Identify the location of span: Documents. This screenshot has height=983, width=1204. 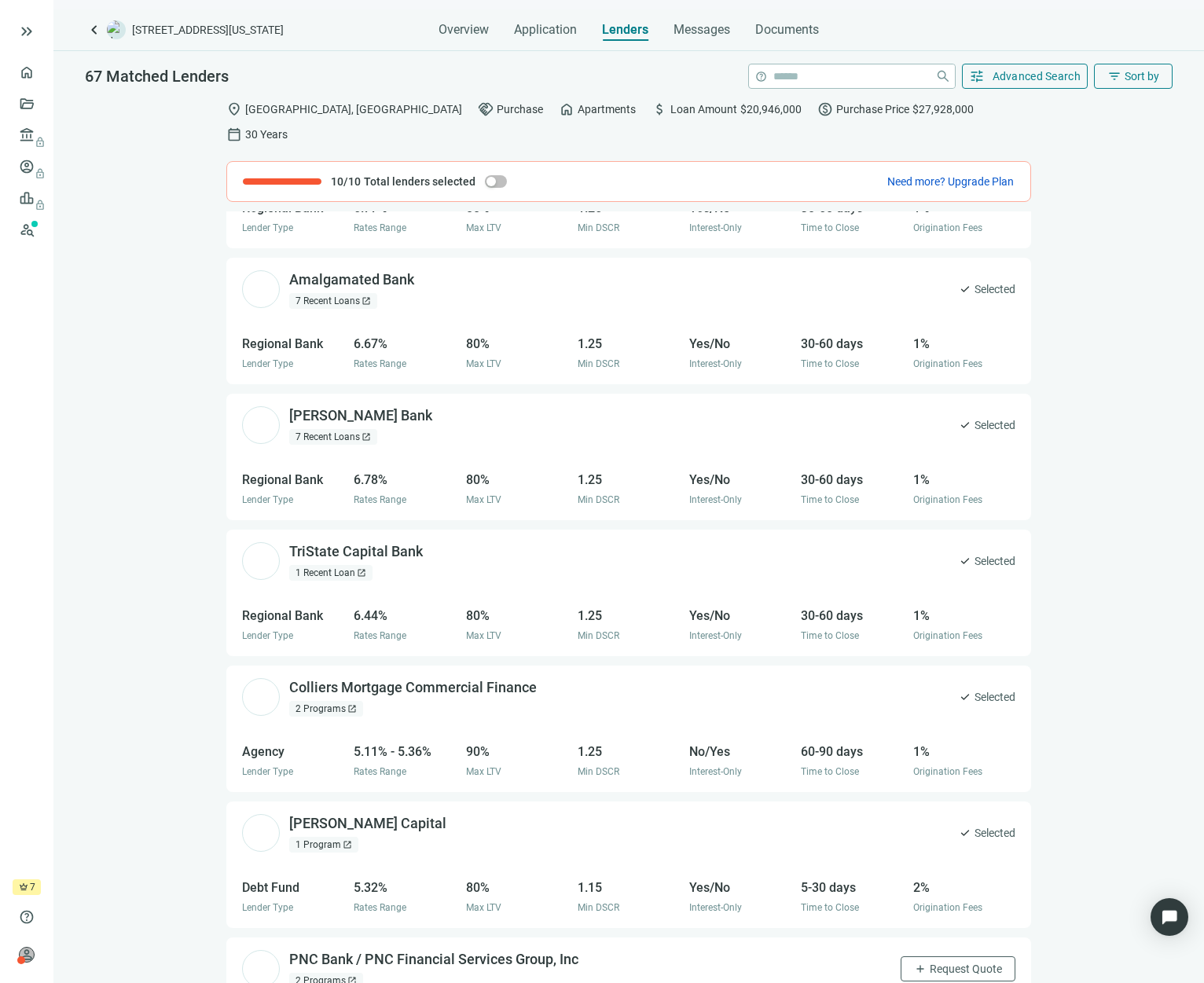
(787, 30).